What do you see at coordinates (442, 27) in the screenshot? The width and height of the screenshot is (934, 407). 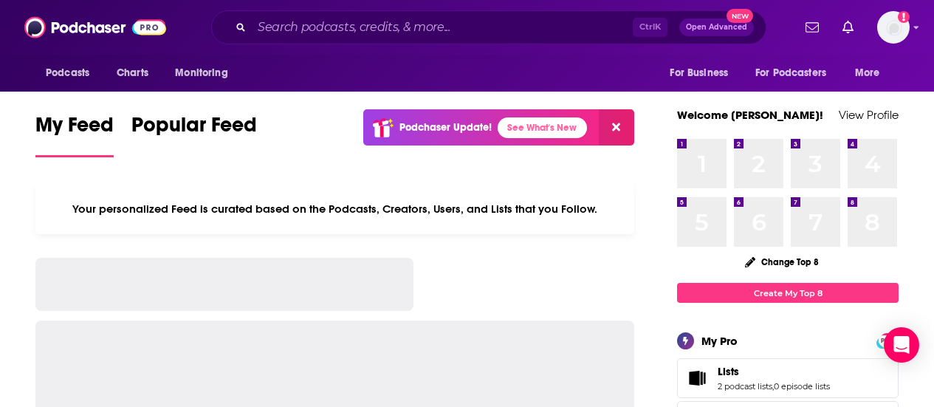 I see `input: Search podcasts, credits, & more...` at bounding box center [442, 27].